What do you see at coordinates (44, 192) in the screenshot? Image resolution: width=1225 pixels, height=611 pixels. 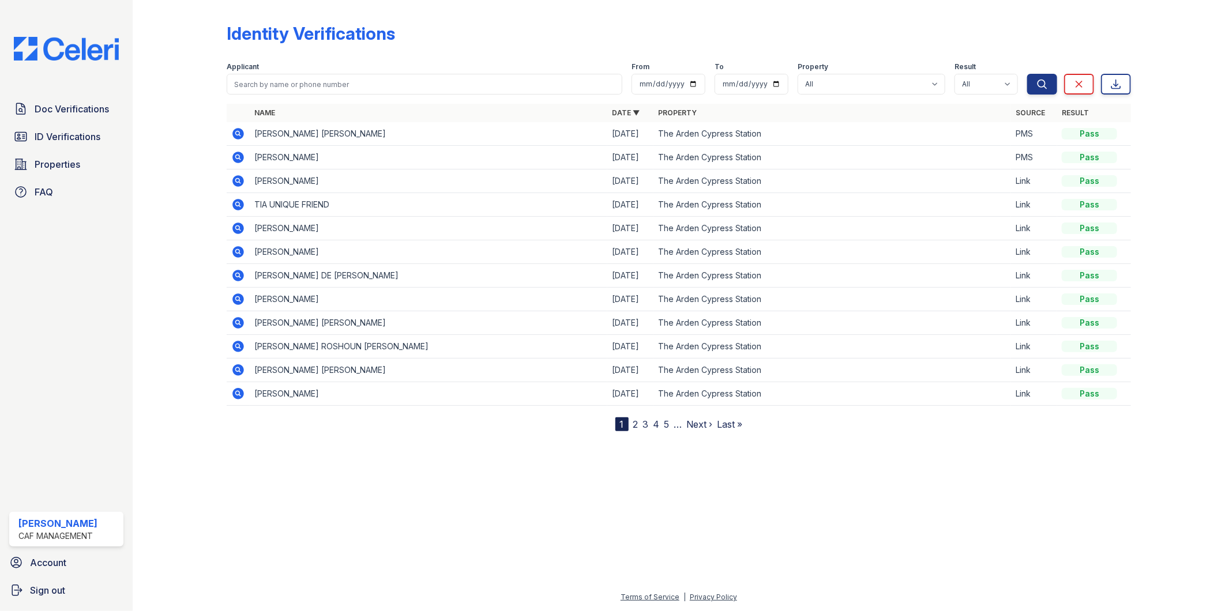 I see `span: FAQ` at bounding box center [44, 192].